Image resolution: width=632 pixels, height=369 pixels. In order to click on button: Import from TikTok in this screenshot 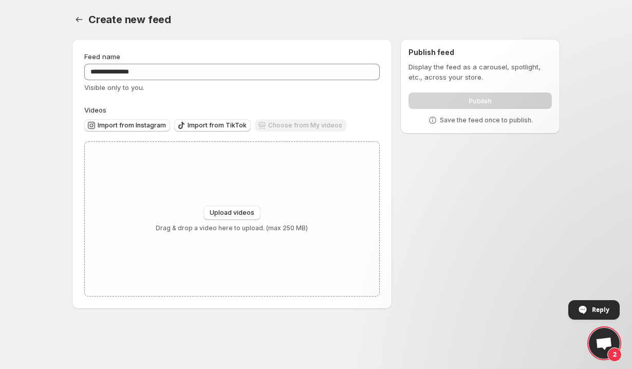, I will do `click(212, 125)`.